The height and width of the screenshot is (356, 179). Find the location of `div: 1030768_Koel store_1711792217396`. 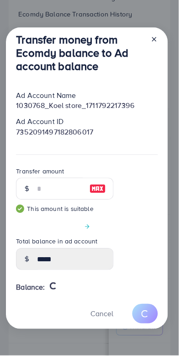

div: 1030768_Koel store_1711792217396 is located at coordinates (87, 106).